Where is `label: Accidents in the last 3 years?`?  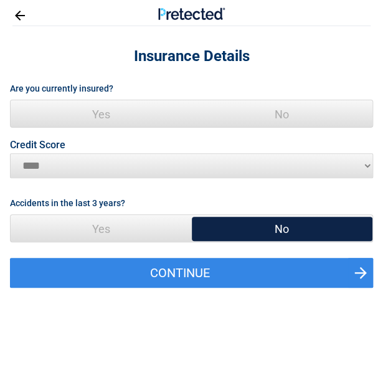 label: Accidents in the last 3 years? is located at coordinates (67, 203).